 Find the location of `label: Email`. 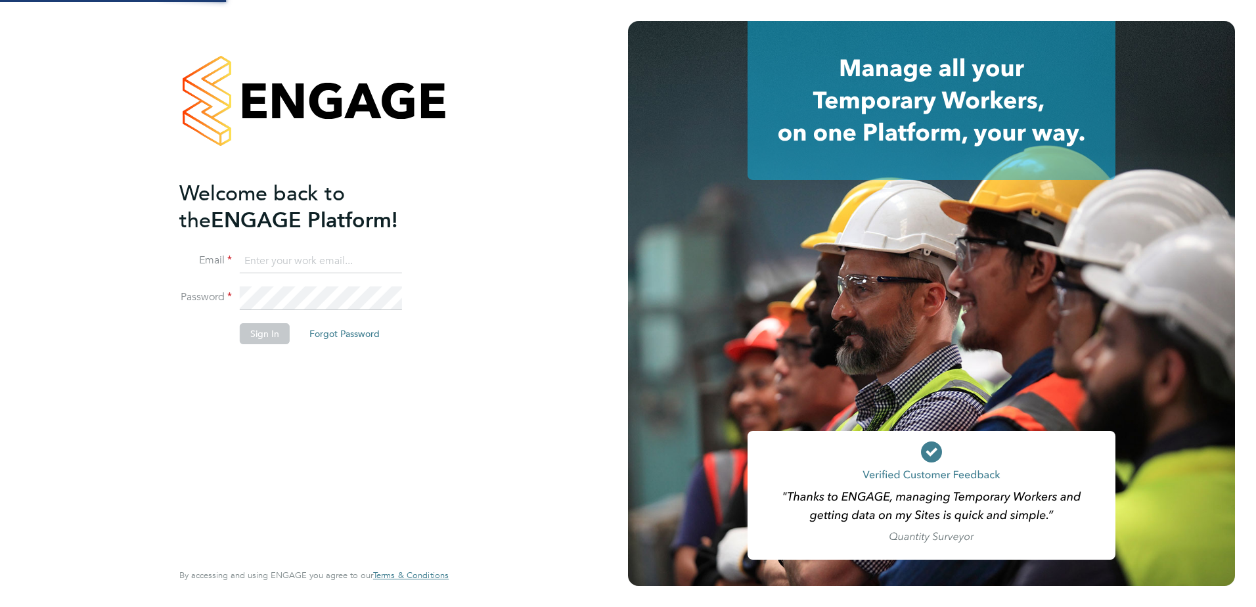

label: Email is located at coordinates (206, 260).